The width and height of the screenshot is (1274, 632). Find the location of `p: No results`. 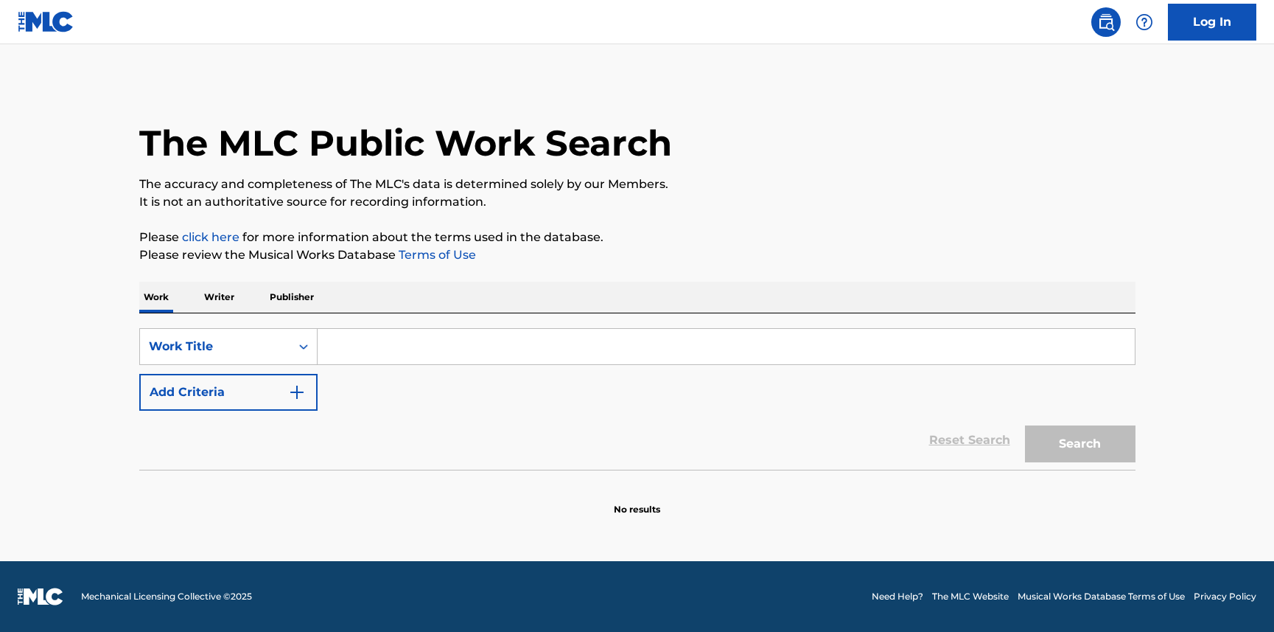

p: No results is located at coordinates (637, 500).